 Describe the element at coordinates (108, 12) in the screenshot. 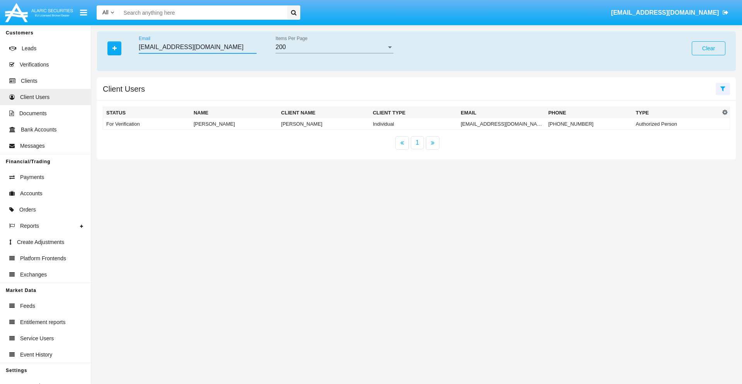

I see `a: All` at that location.